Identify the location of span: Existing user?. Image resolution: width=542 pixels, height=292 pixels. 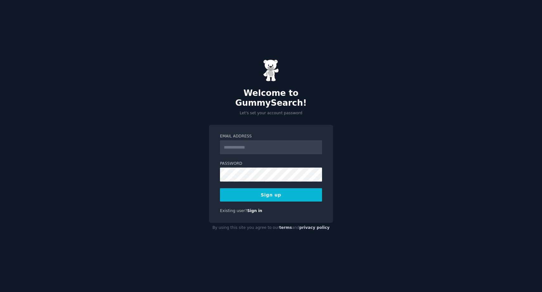
(234, 211).